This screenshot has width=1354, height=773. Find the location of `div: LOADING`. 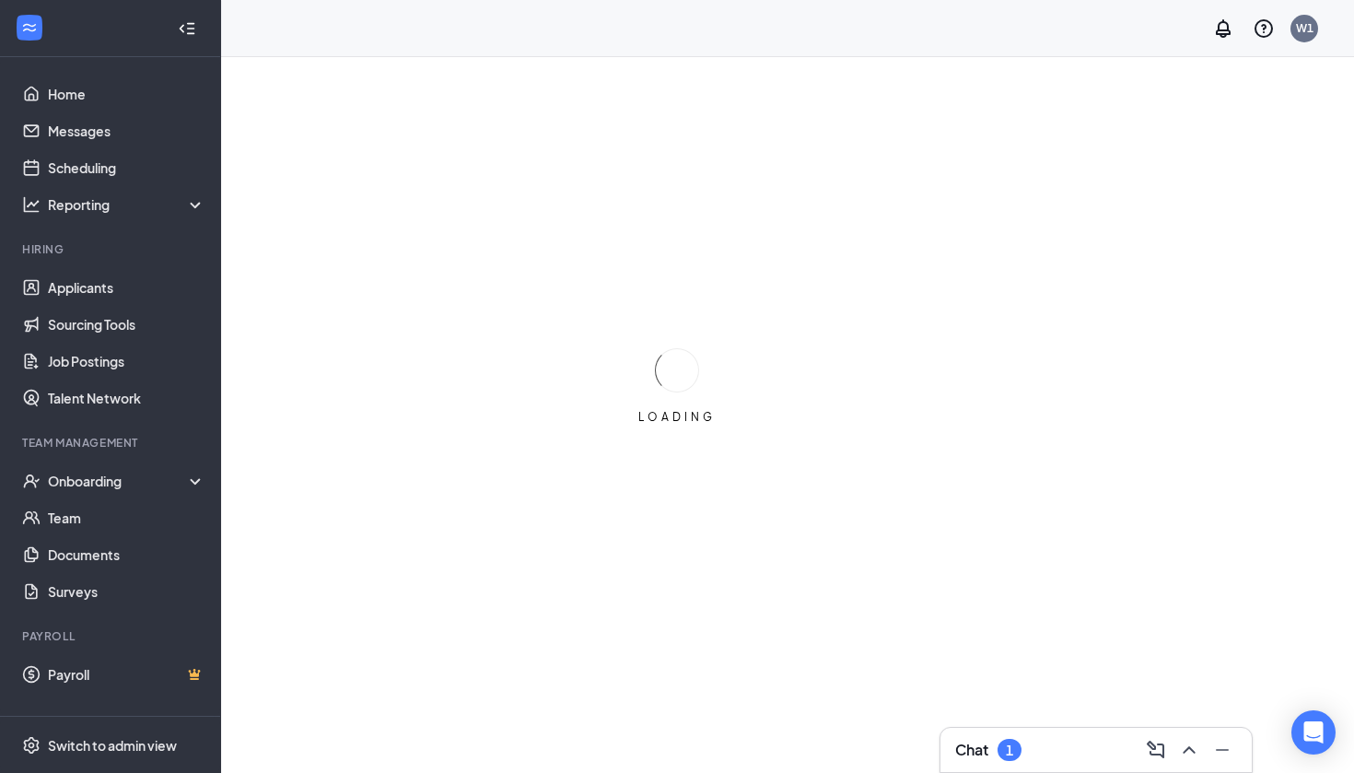

div: LOADING is located at coordinates (677, 416).